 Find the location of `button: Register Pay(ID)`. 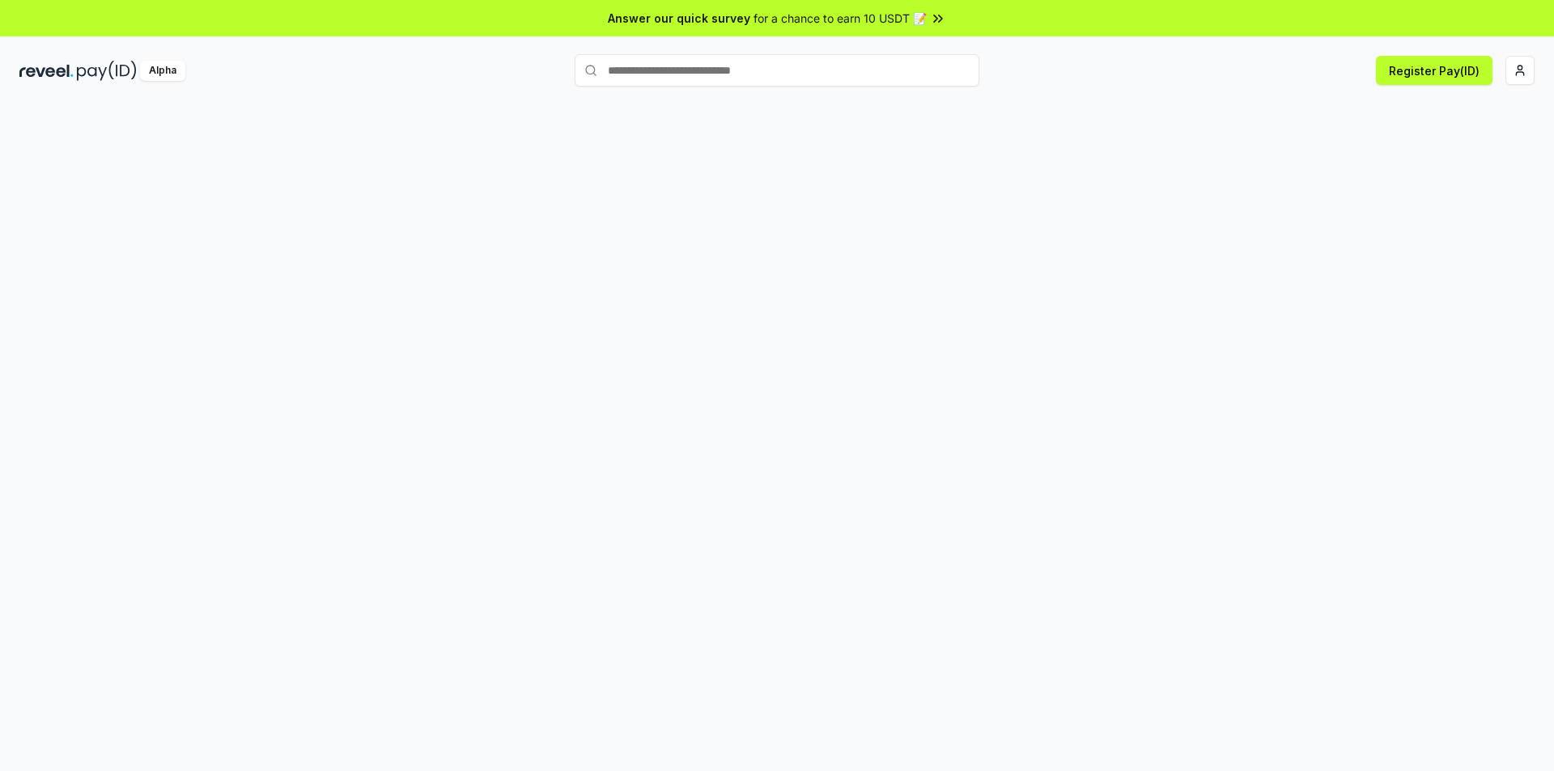

button: Register Pay(ID) is located at coordinates (1434, 70).